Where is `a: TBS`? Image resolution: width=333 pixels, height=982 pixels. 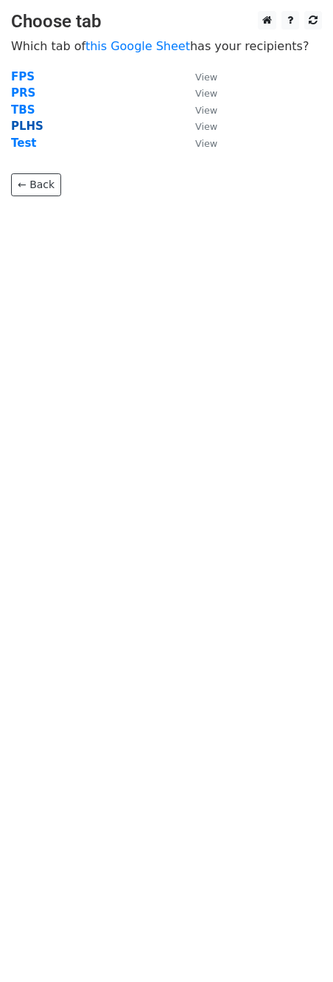
a: TBS is located at coordinates (23, 110).